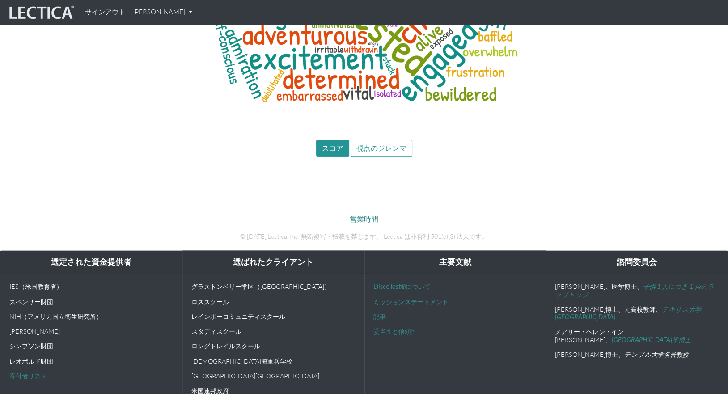 The width and height of the screenshot is (728, 394). I want to click on font: ロングトレイルスクール, so click(226, 346).